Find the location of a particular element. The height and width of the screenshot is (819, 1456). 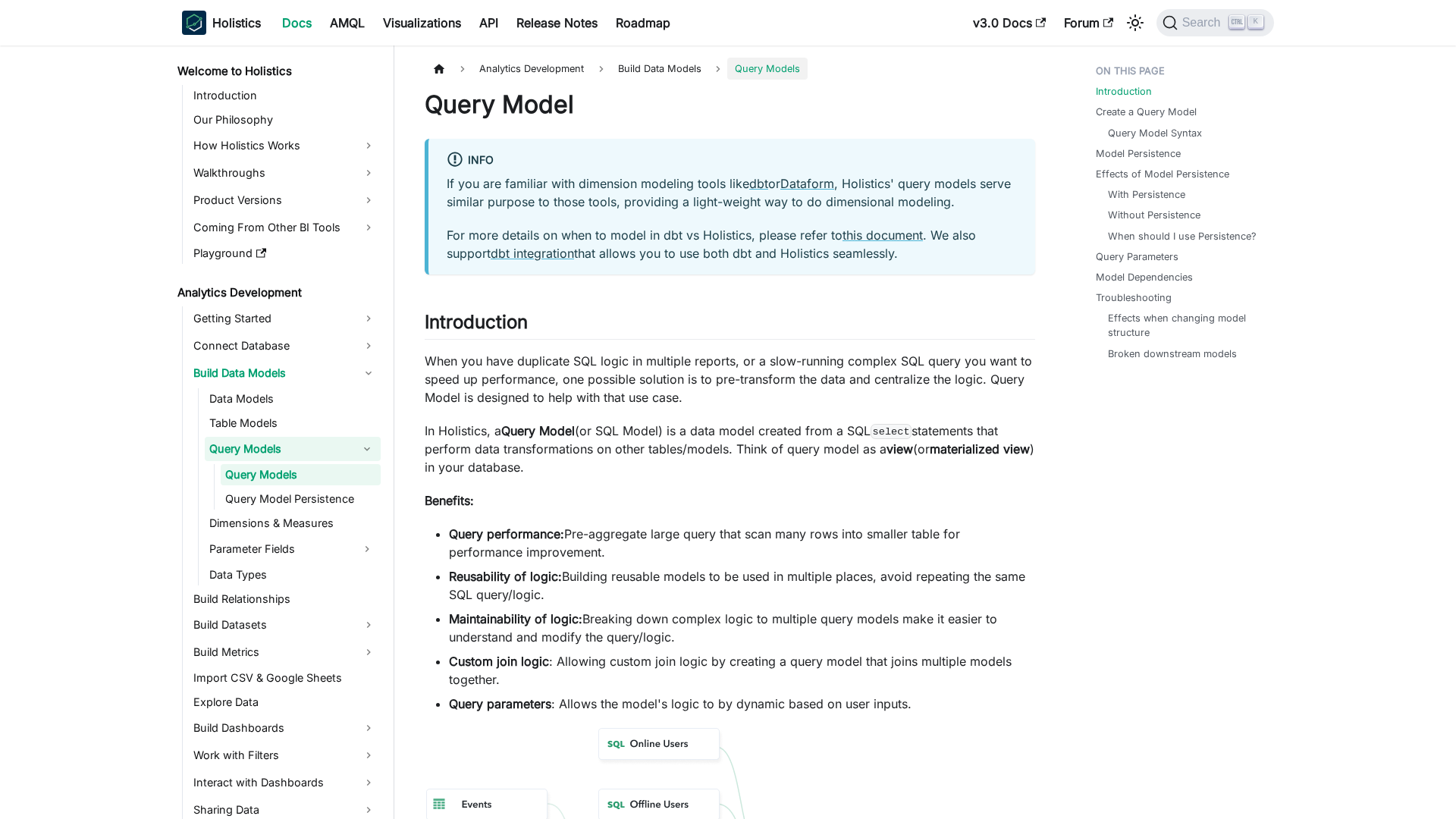

a: Roadmap is located at coordinates (643, 22).